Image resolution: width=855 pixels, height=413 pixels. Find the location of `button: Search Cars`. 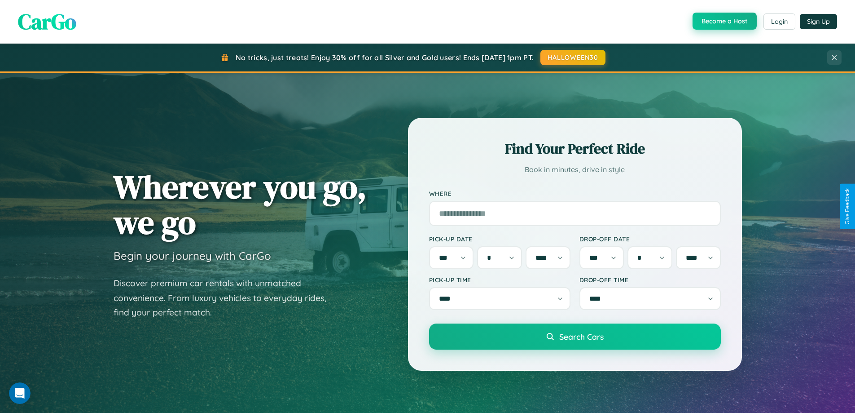

button: Search Cars is located at coordinates (575, 336).